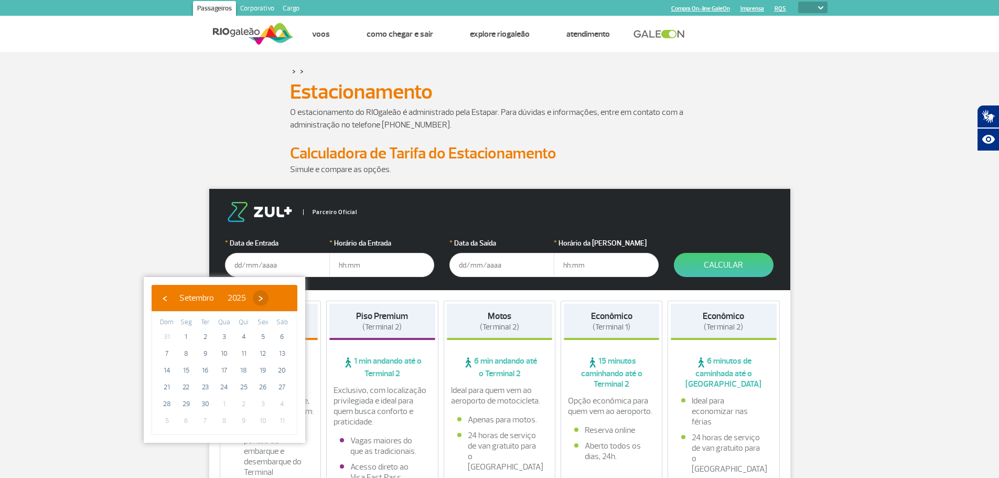 Image resolution: width=999 pixels, height=478 pixels. What do you see at coordinates (988, 128) in the screenshot?
I see `div: Plugin de acessibilidade da Hand Talk.` at bounding box center [988, 128].